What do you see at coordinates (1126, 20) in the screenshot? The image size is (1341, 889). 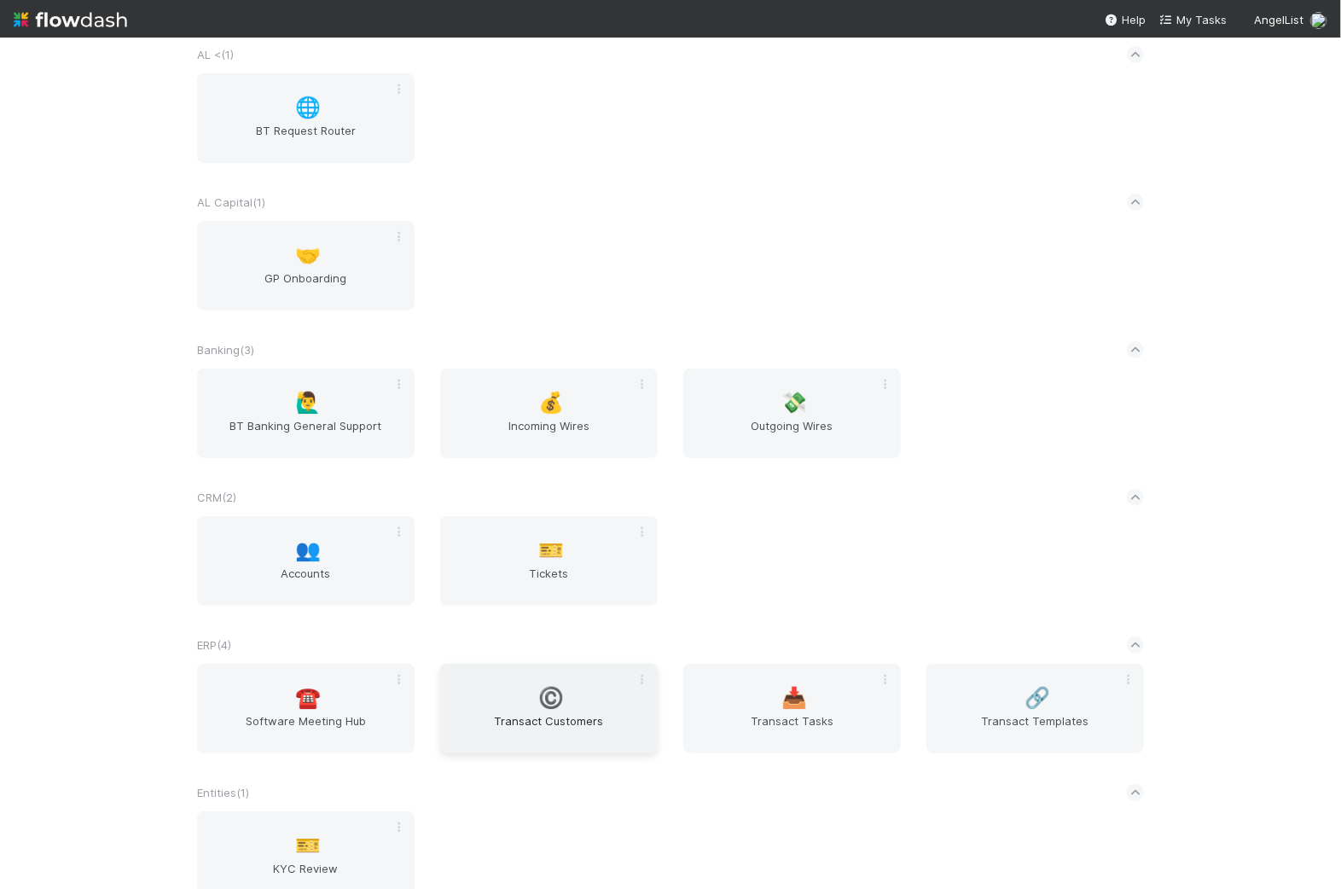 I see `div: Help` at bounding box center [1126, 20].